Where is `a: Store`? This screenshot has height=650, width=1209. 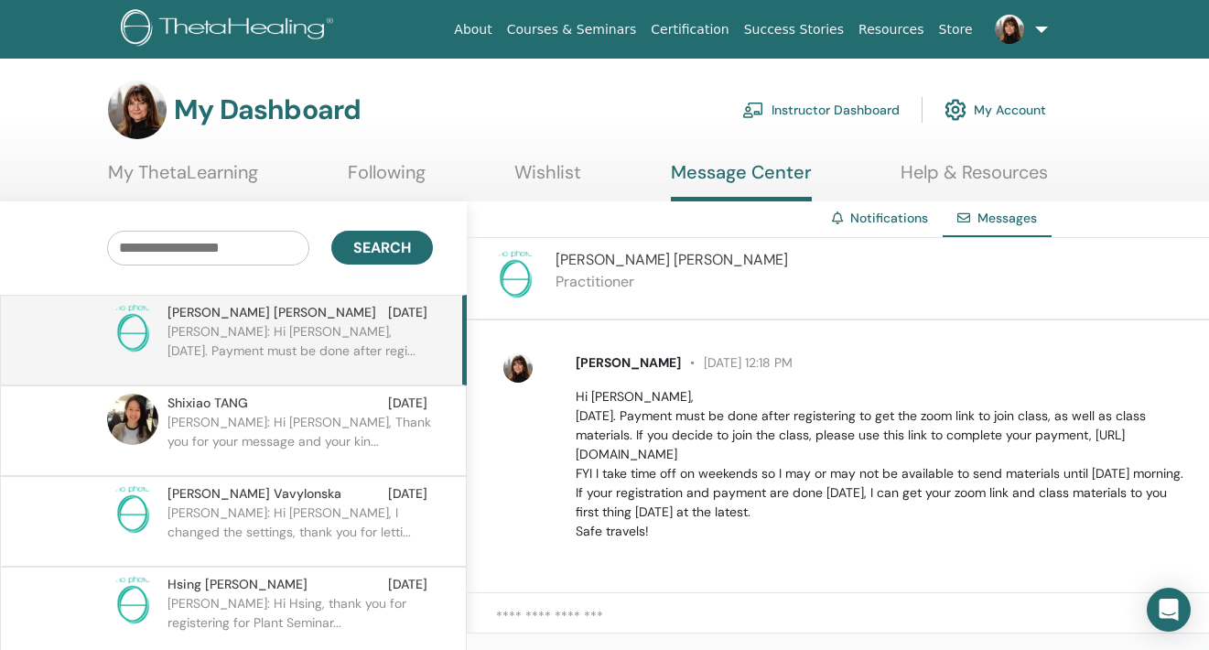 a: Store is located at coordinates (955, 29).